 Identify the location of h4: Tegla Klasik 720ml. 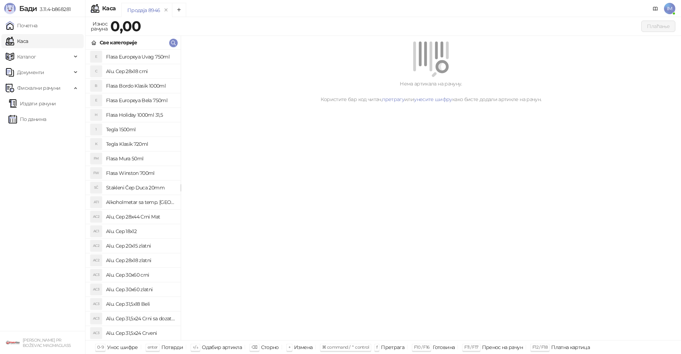
(141, 144).